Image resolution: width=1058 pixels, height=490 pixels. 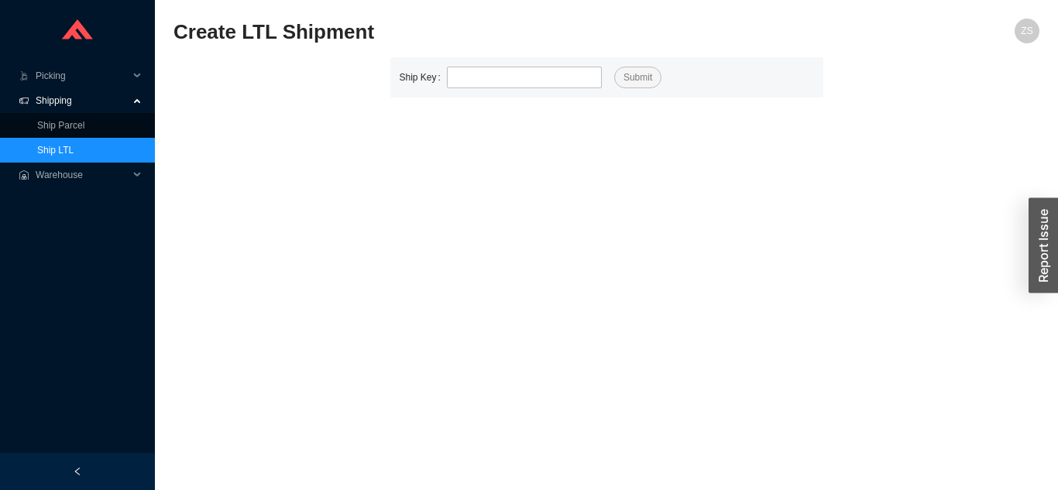 I want to click on h2: Create LTL Shipment, so click(x=498, y=32).